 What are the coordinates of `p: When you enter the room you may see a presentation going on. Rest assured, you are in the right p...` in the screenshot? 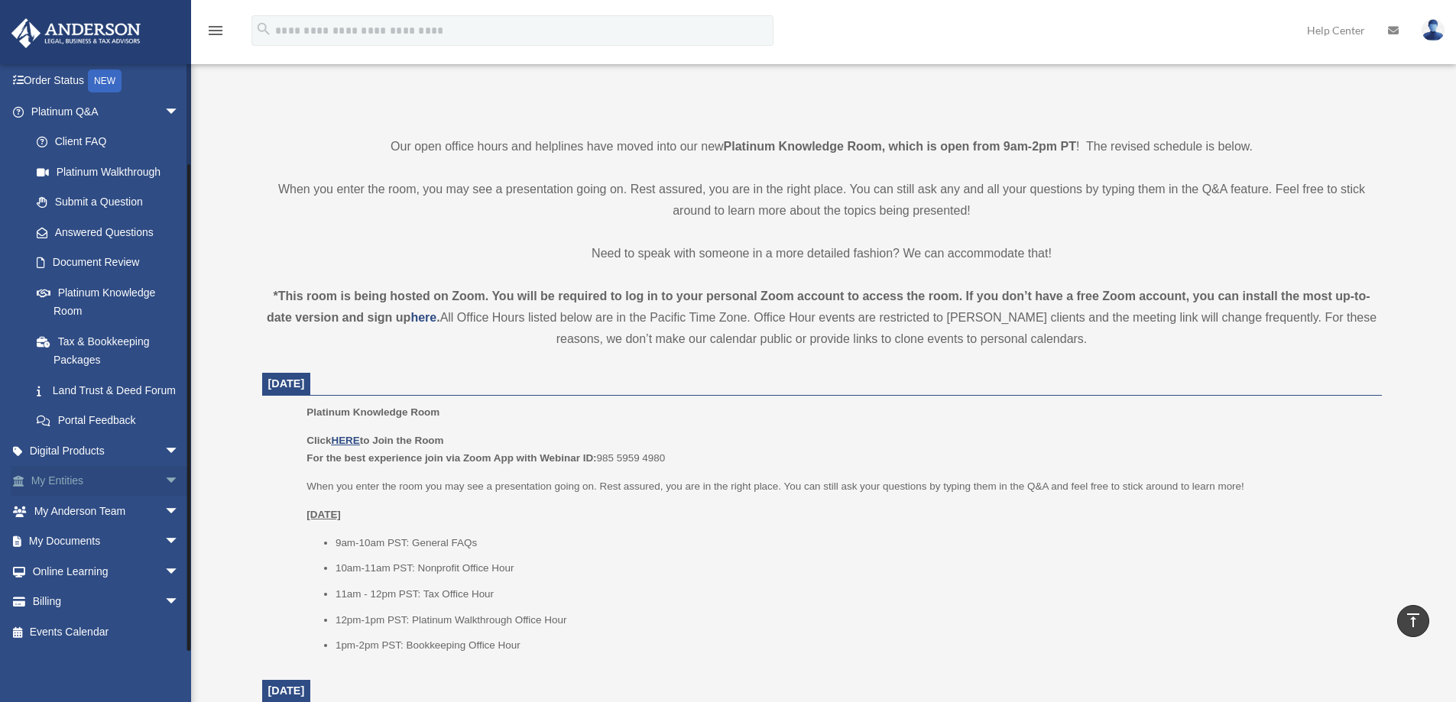 It's located at (839, 487).